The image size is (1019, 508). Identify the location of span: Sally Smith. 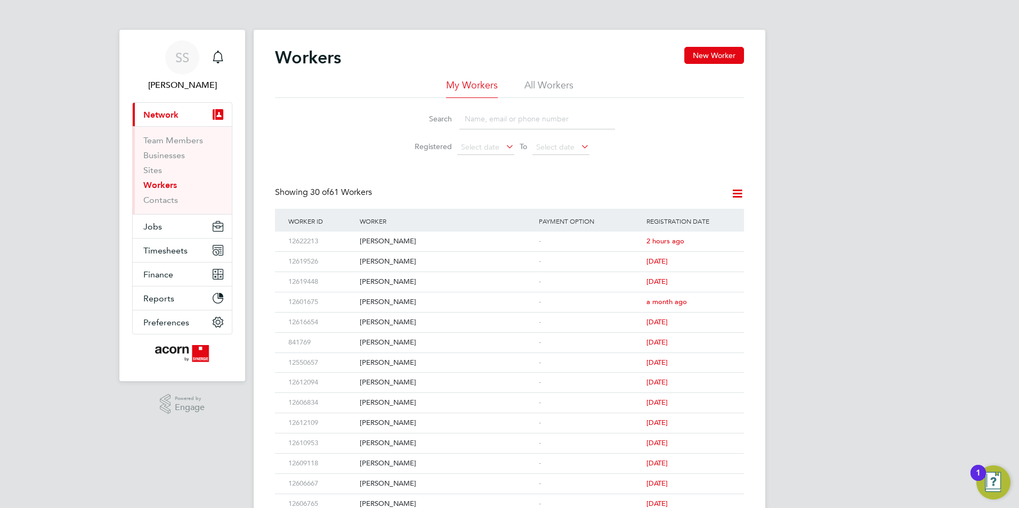
(182, 85).